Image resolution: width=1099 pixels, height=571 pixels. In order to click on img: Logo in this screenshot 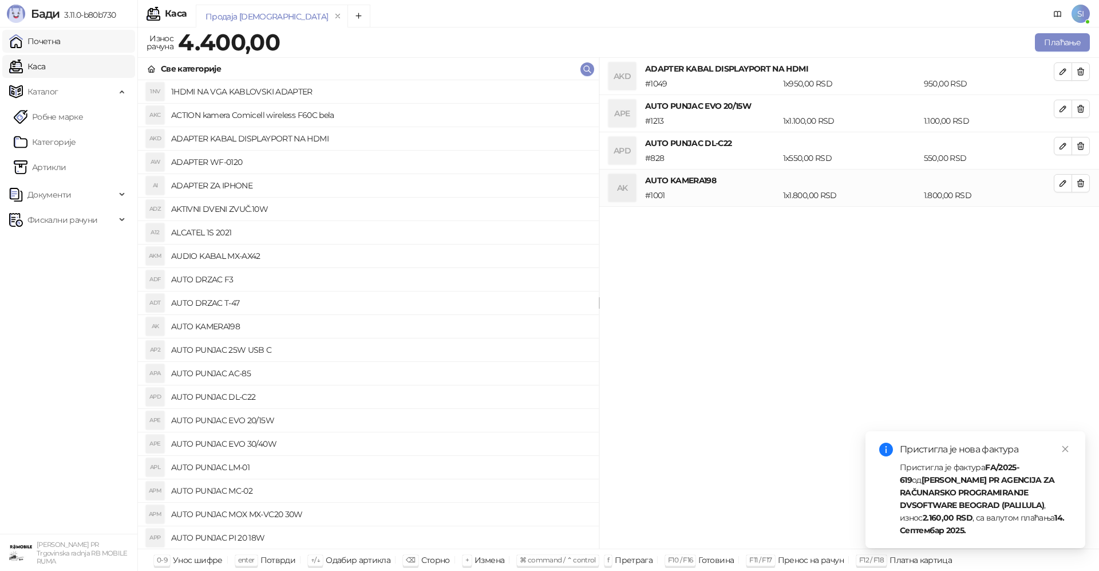, I will do `click(16, 14)`.